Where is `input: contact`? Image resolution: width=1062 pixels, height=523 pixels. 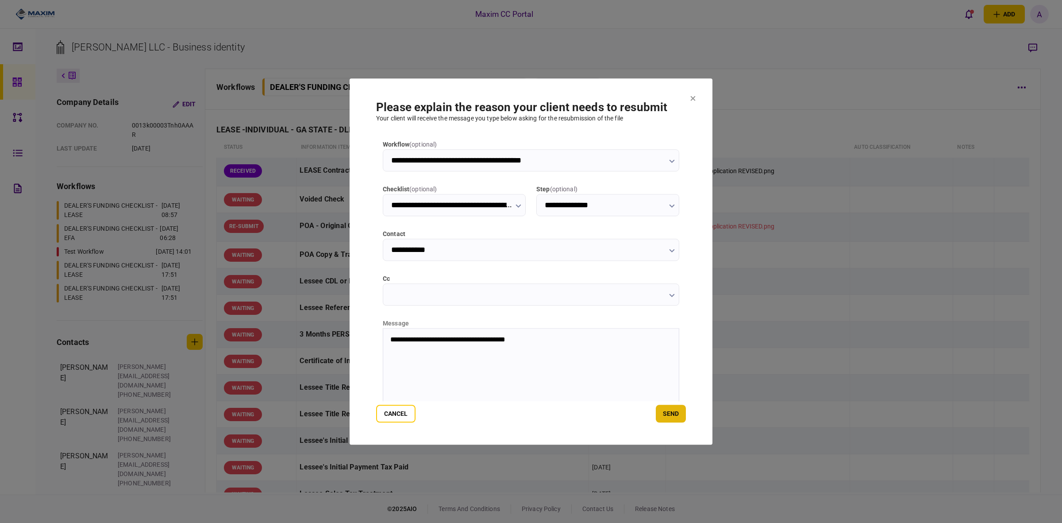 input: contact is located at coordinates (531, 250).